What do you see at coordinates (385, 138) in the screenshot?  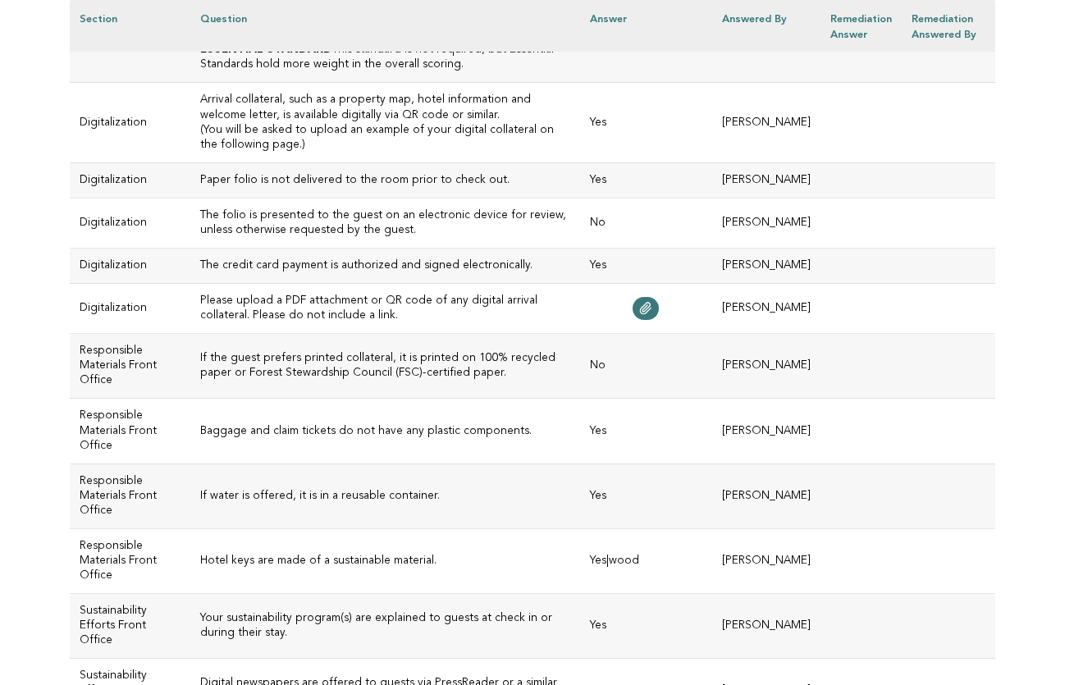 I see `p: (You will be asked to upload an example of your digital collateral on the following page.)` at bounding box center [385, 138].